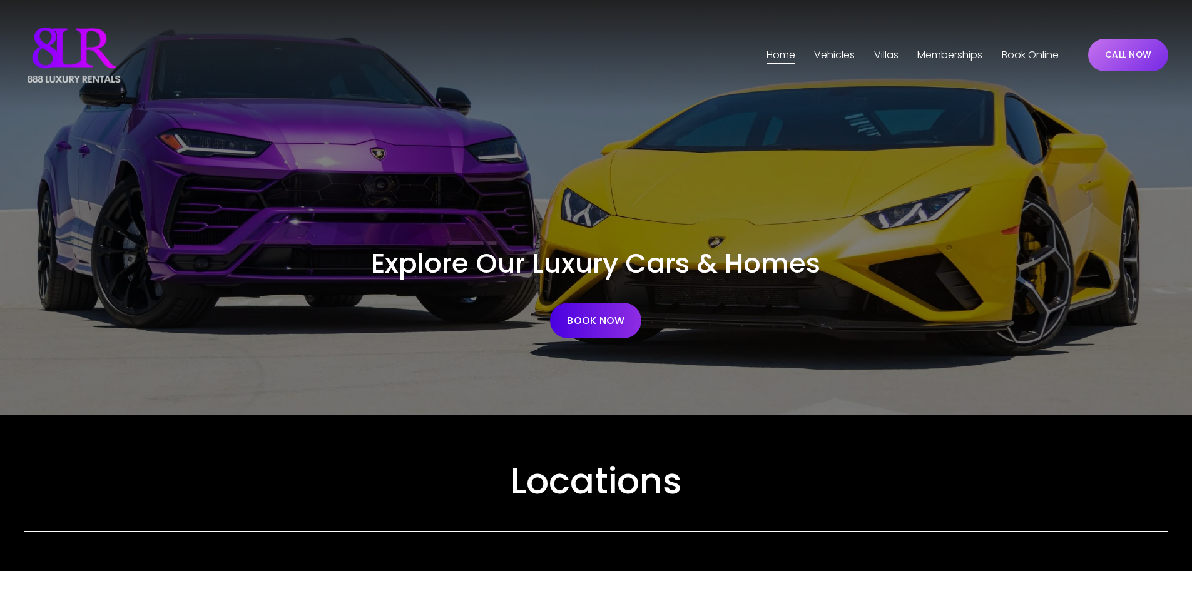  I want to click on span: Explore Our Luxury Cars & Homes, so click(596, 263).